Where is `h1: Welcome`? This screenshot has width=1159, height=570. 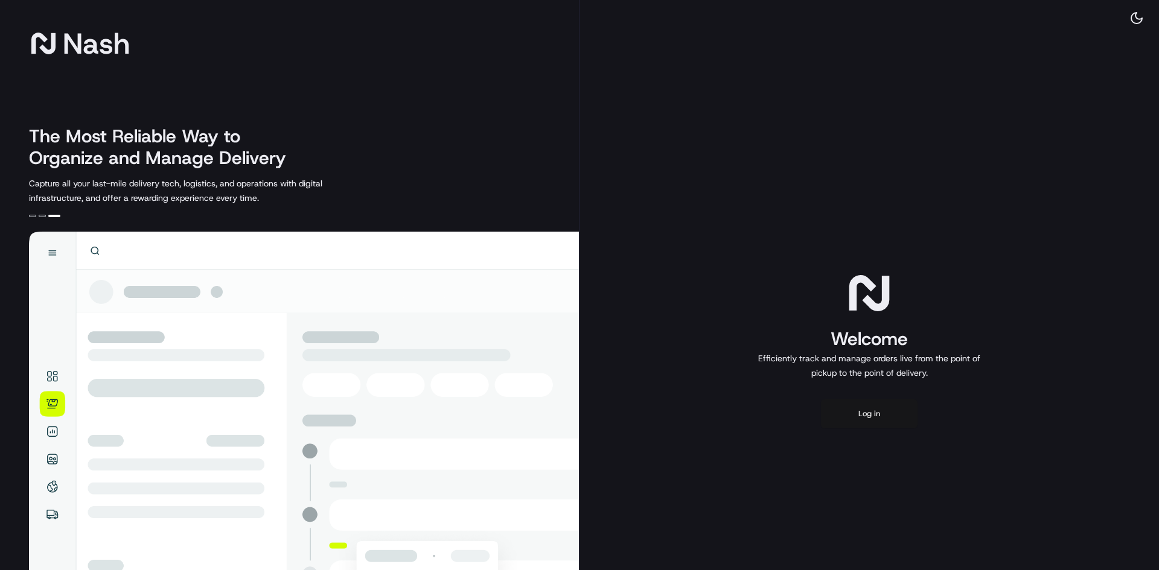 h1: Welcome is located at coordinates (869, 339).